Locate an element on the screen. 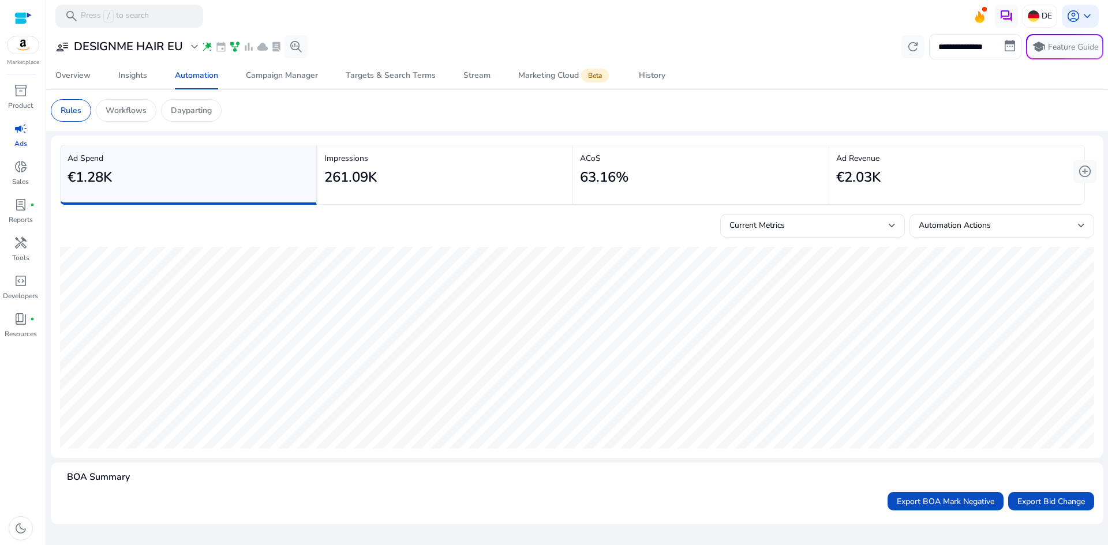 The height and width of the screenshot is (545, 1108). span: donut_small is located at coordinates (21, 167).